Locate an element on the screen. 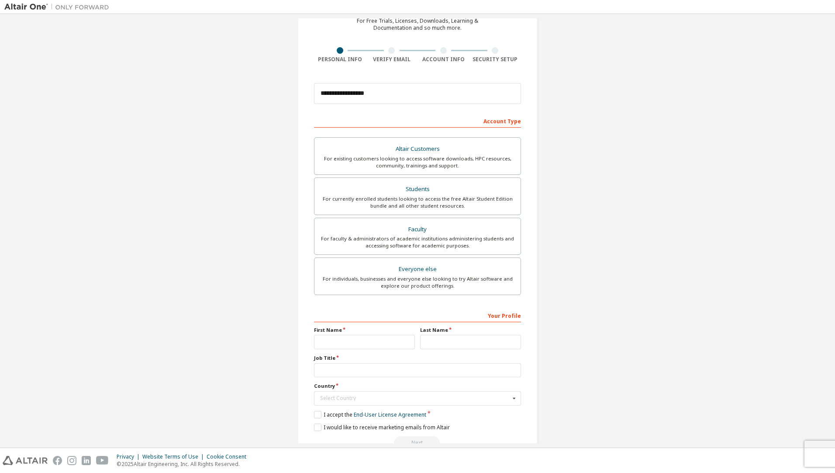 Image resolution: width=835 pixels, height=473 pixels. div: Website Terms of Use is located at coordinates (174, 456).